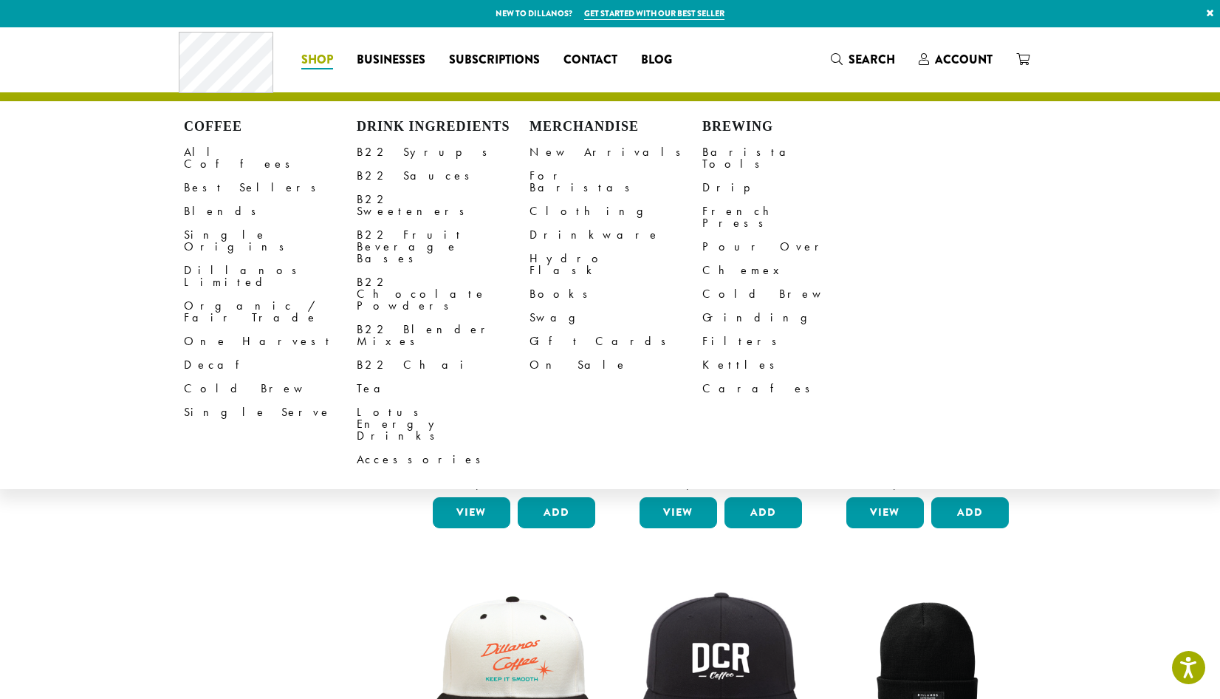 This screenshot has width=1220, height=699. Describe the element at coordinates (443, 335) in the screenshot. I see `a: B22 Blender Mixes` at that location.